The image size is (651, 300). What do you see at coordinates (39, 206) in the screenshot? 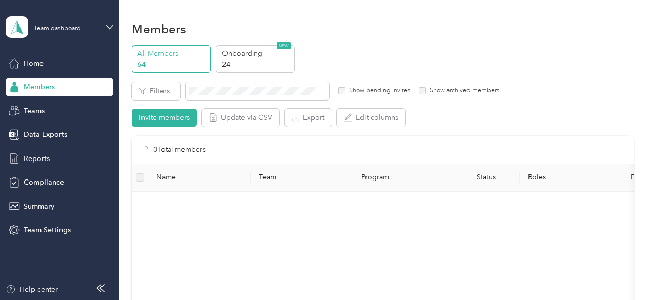
I see `span: Summary` at bounding box center [39, 206].